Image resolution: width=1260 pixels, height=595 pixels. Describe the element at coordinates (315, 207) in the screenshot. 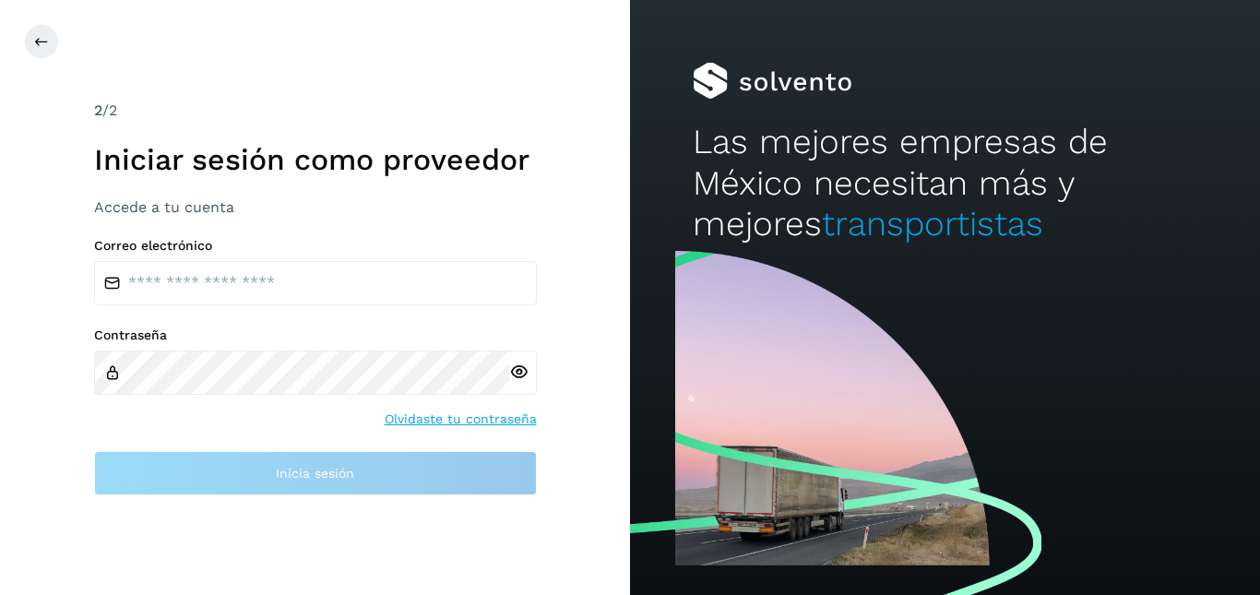

I see `h3: Accede a tu cuenta` at that location.